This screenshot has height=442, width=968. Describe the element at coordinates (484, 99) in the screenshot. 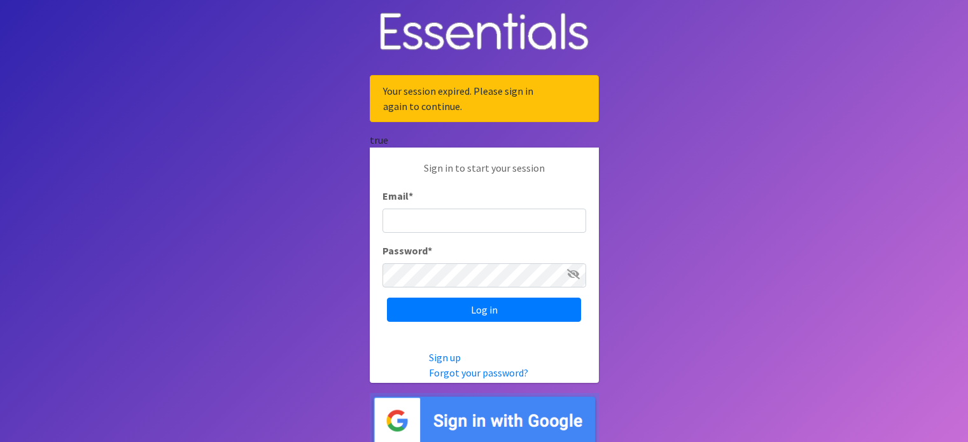

I see `div: Your session expired. Please sign in again to continue.` at that location.